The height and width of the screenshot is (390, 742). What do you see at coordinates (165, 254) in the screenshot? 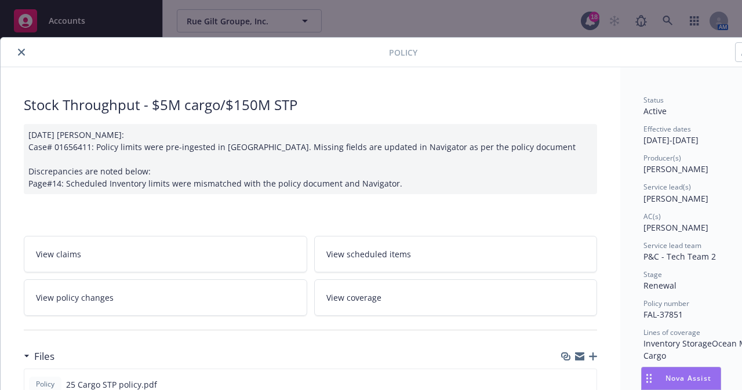
I see `a: View claims` at bounding box center [165, 254].